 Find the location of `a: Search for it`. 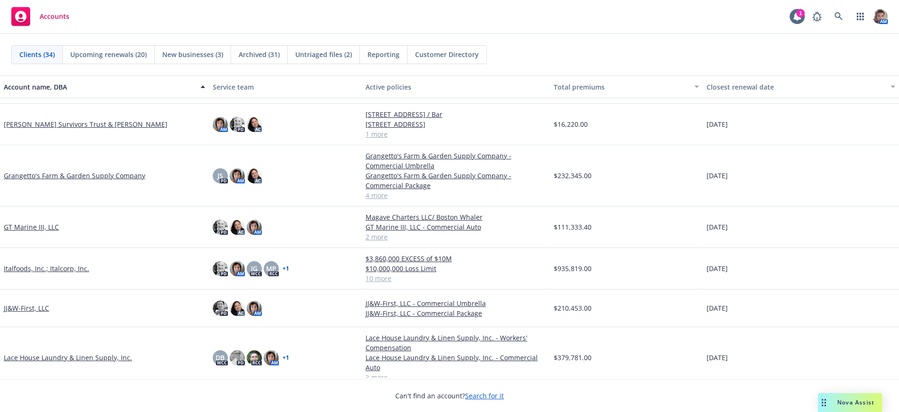

a: Search for it is located at coordinates (484, 396).